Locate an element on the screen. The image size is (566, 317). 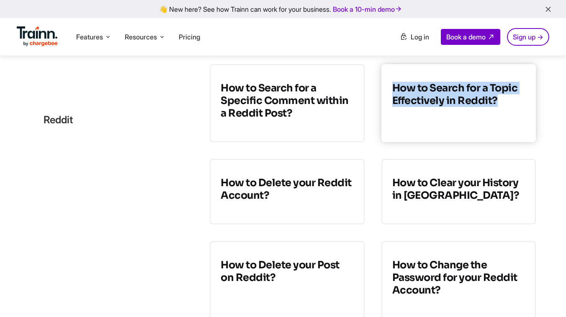
span: Log in is located at coordinates (420, 37).